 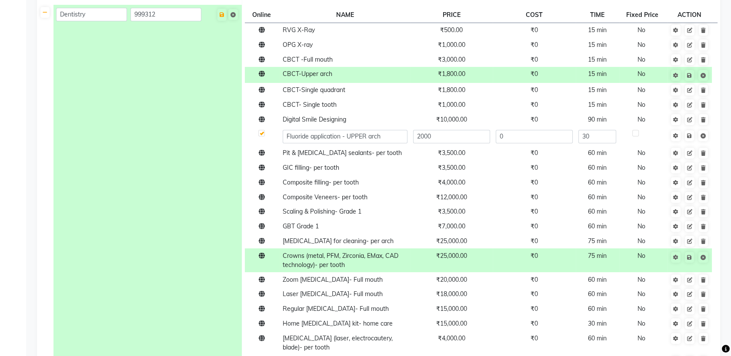 I want to click on span: CBCT- Single tooth, so click(x=309, y=105).